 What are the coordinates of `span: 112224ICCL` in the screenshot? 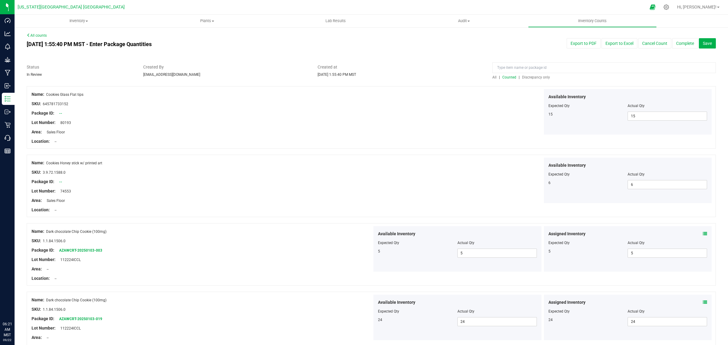 It's located at (69, 329).